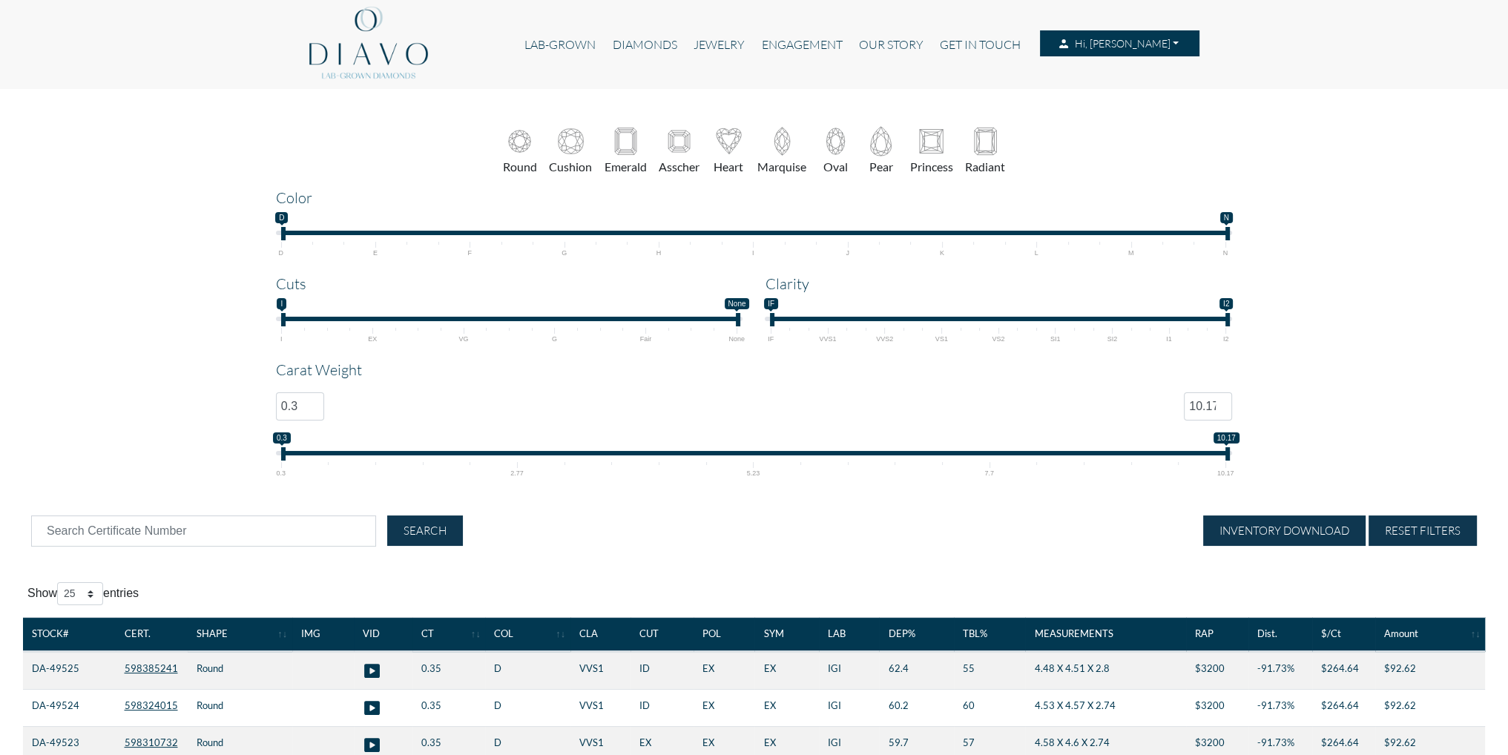 The image size is (1508, 755). I want to click on span: VVS1, so click(827, 339).